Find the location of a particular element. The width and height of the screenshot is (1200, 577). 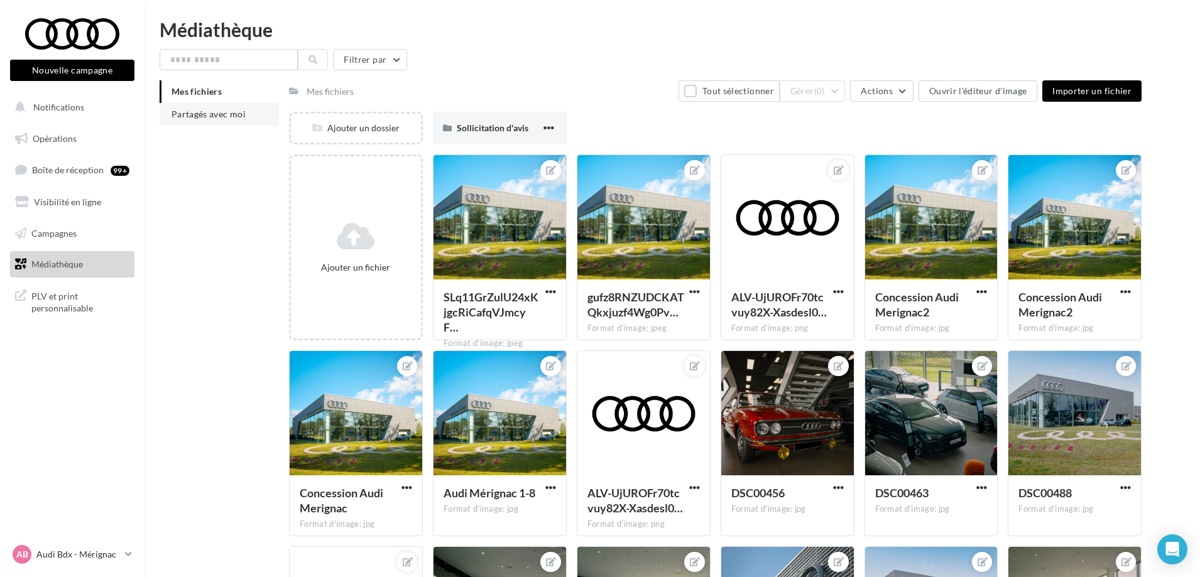

a: Visibilité en ligne is located at coordinates (72, 202).